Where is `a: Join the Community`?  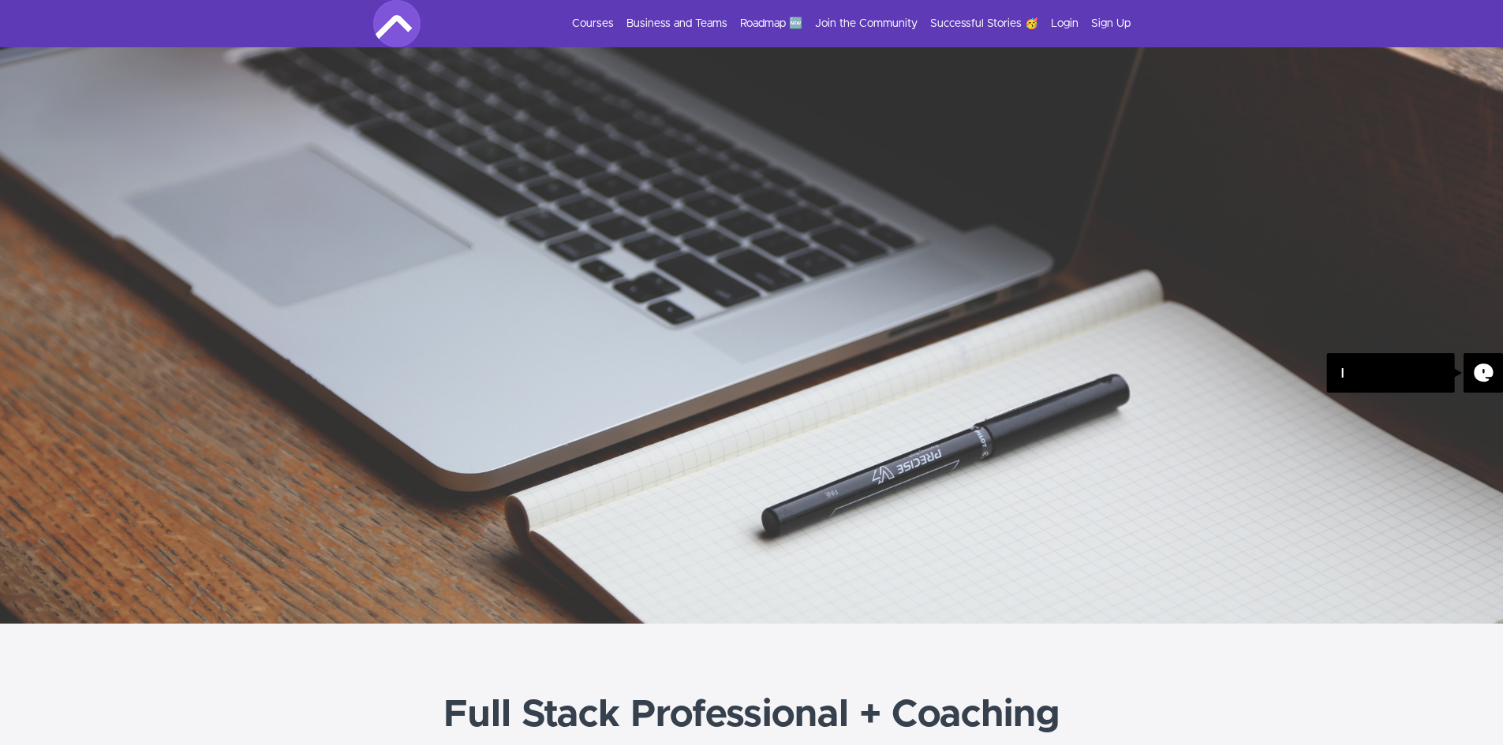 a: Join the Community is located at coordinates (866, 24).